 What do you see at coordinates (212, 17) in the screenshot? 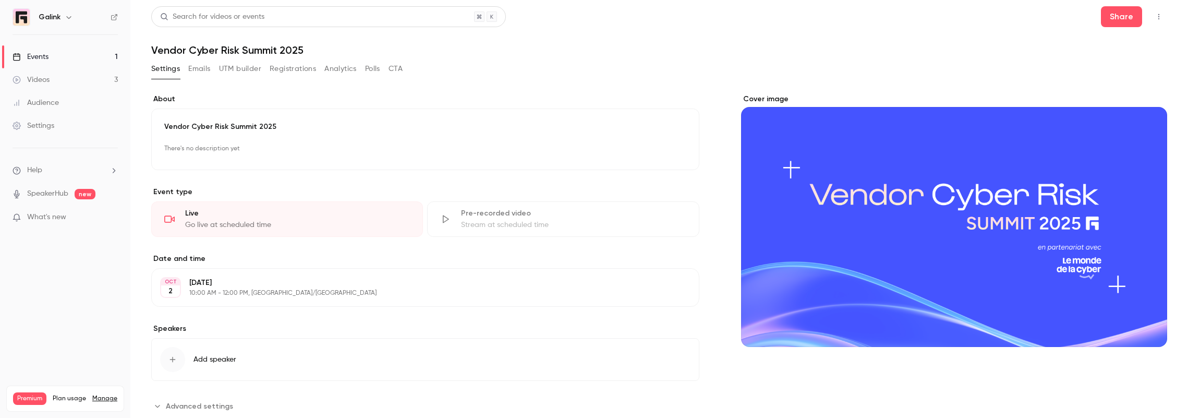
I see `div: Search for videos or events` at bounding box center [212, 17].